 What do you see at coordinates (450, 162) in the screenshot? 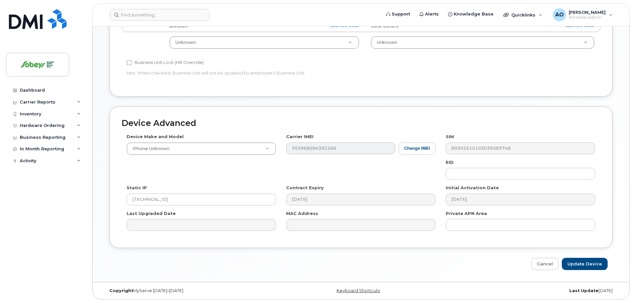
I see `label: EID` at bounding box center [450, 162].